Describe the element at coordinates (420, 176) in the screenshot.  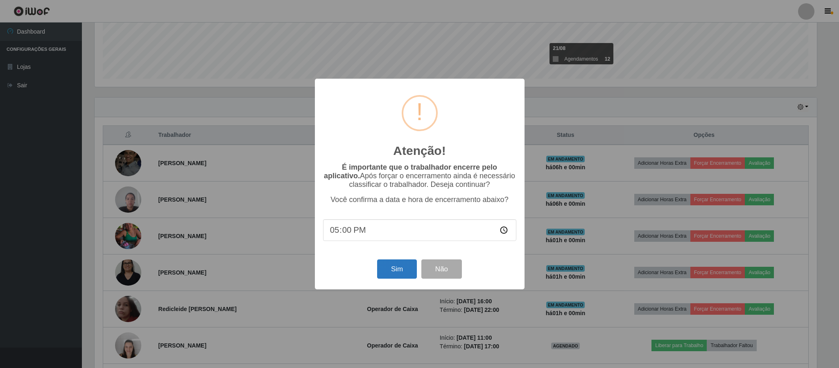
I see `p: Após forçar o encerramento ainda é necessário classificar o trabalhador. Deseja continuar?` at that location.